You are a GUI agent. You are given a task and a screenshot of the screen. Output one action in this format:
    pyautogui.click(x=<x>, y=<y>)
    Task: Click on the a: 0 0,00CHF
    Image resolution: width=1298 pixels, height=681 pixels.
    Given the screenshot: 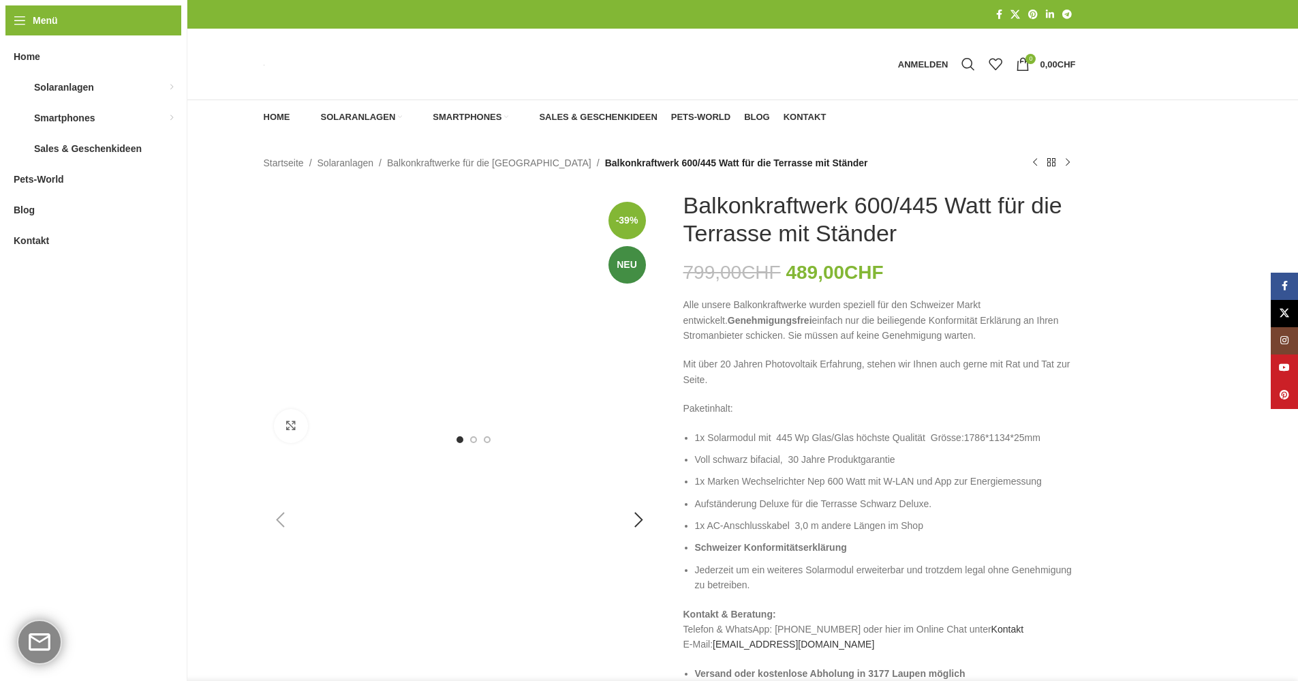 What is the action you would take?
    pyautogui.click(x=1045, y=64)
    